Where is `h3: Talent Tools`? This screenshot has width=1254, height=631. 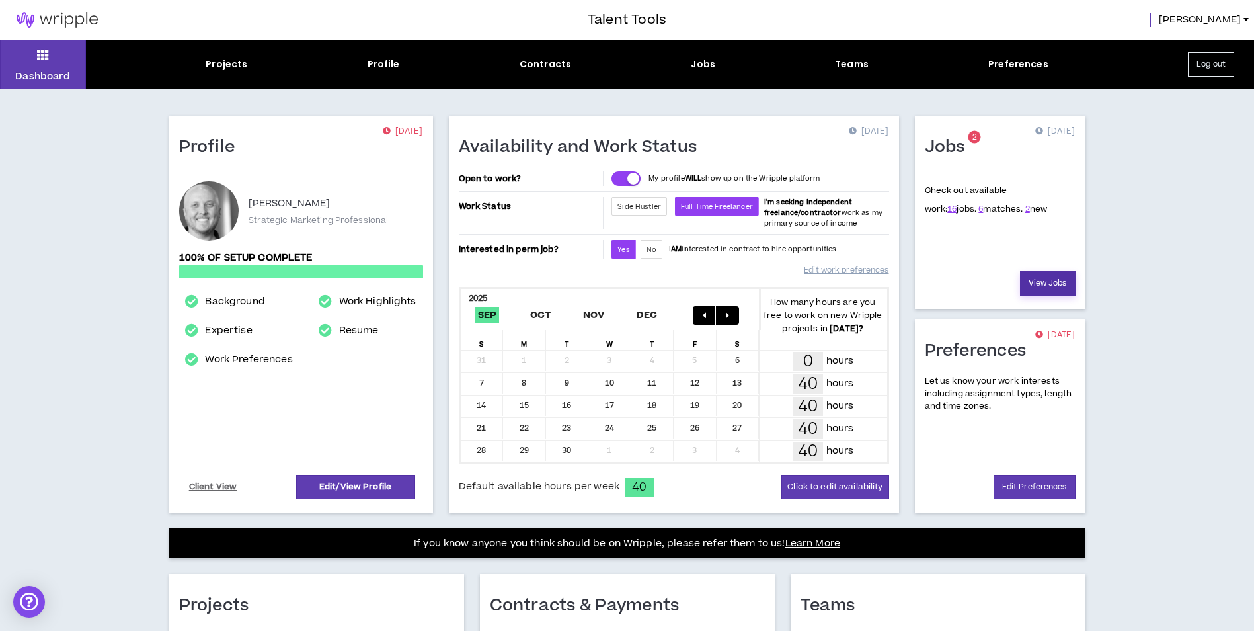
h3: Talent Tools is located at coordinates (627, 20).